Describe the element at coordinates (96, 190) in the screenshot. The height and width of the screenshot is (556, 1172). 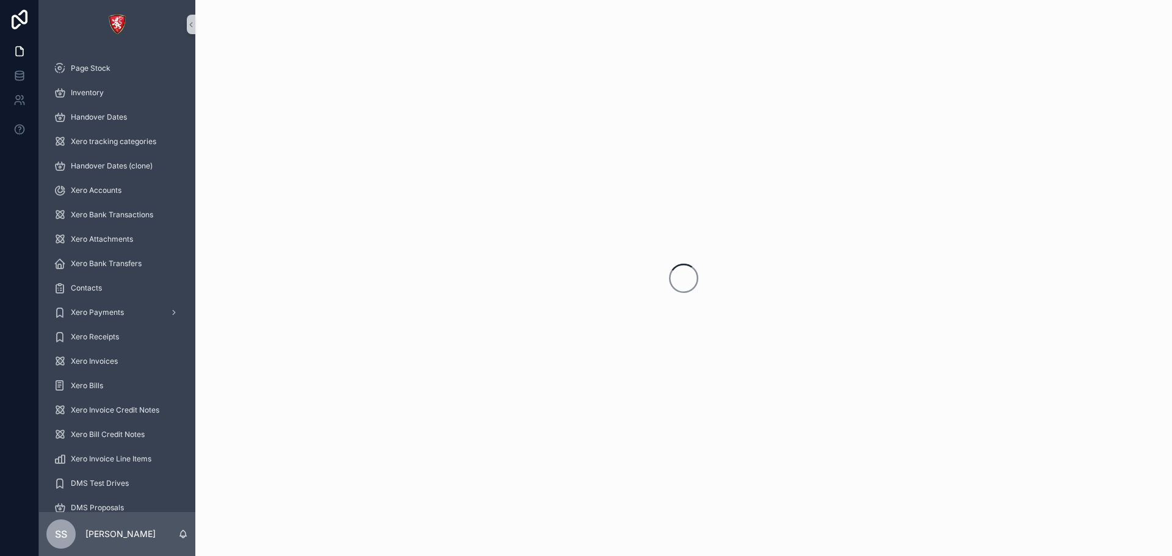
I see `span: Xero Accounts` at that location.